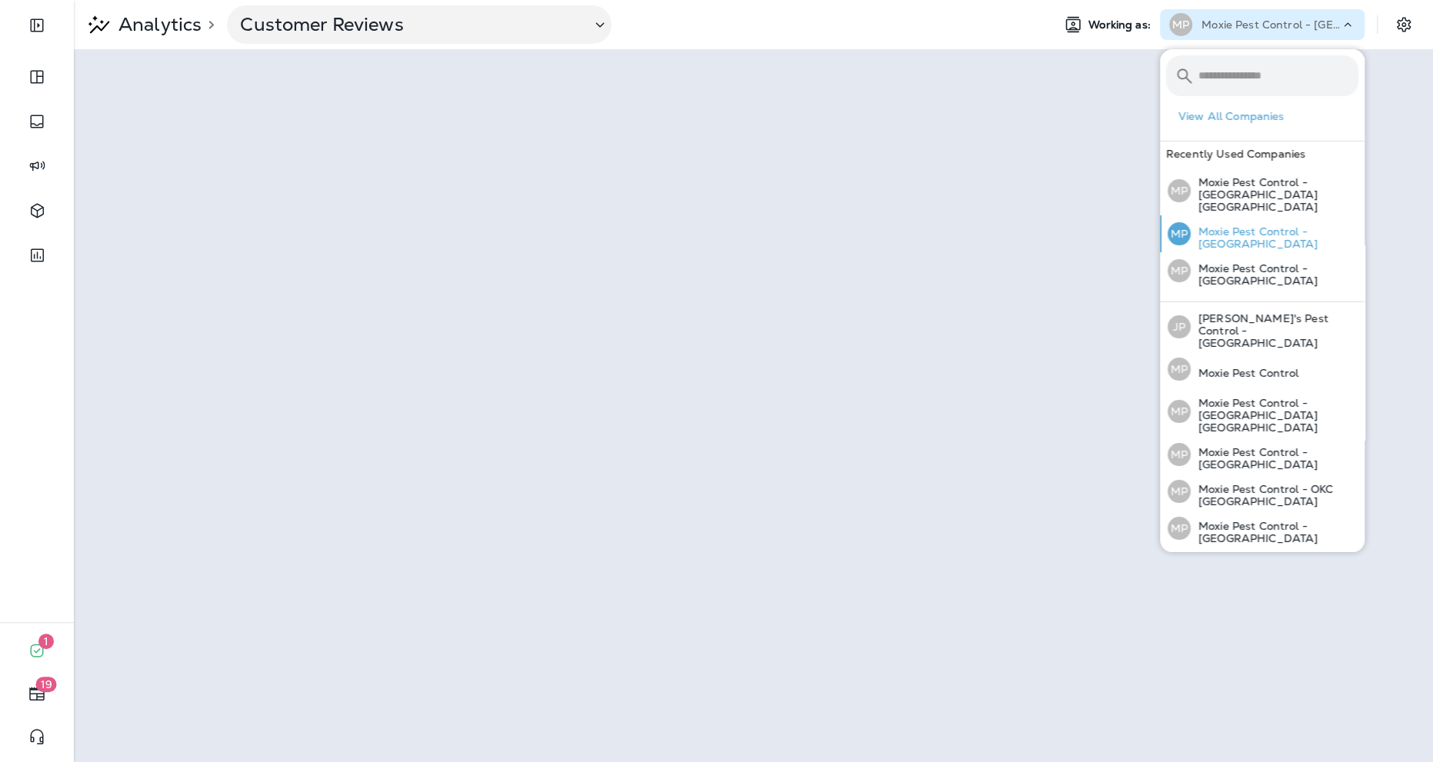 This screenshot has height=762, width=1433. Describe the element at coordinates (1120, 25) in the screenshot. I see `span: Working as:` at that location.